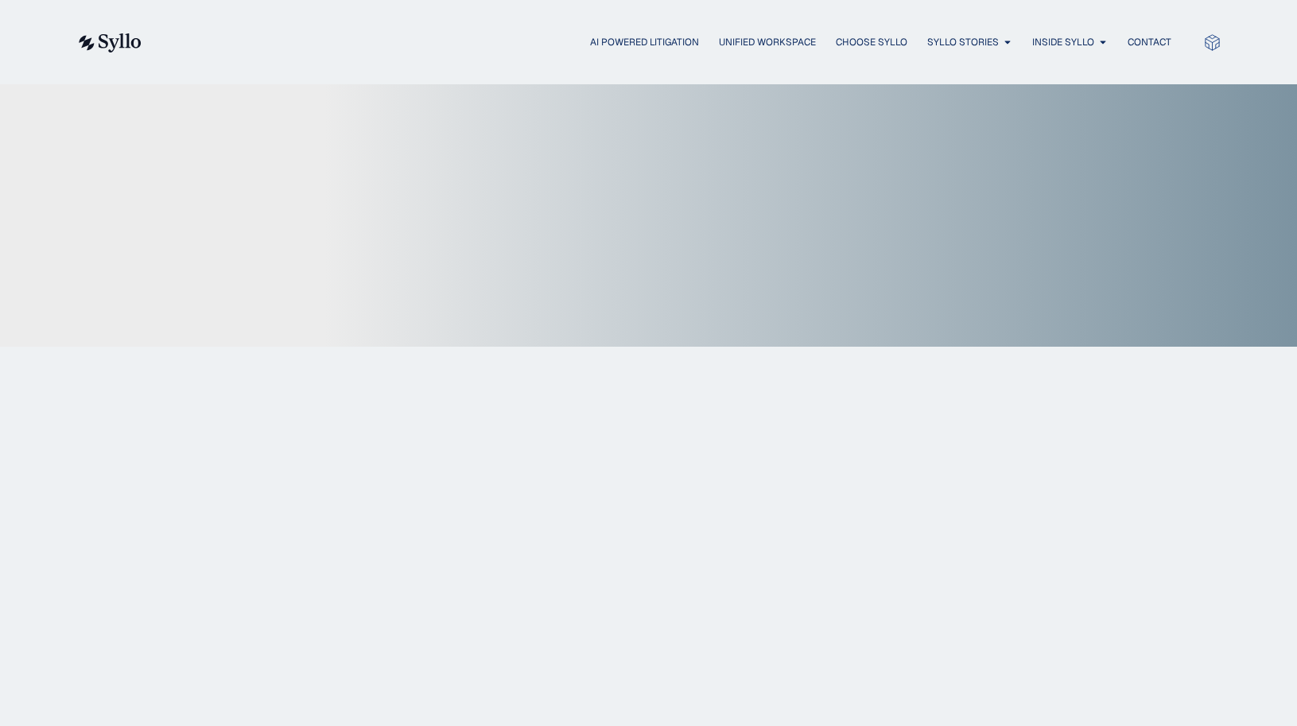 The image size is (1297, 726). I want to click on img: syllo, so click(109, 43).